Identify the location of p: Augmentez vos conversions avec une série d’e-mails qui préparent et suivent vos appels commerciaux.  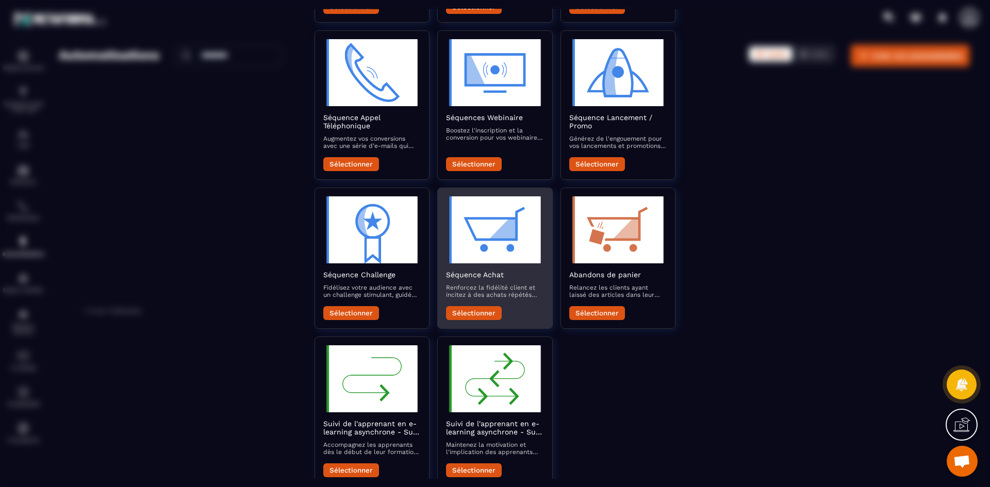
(372, 142).